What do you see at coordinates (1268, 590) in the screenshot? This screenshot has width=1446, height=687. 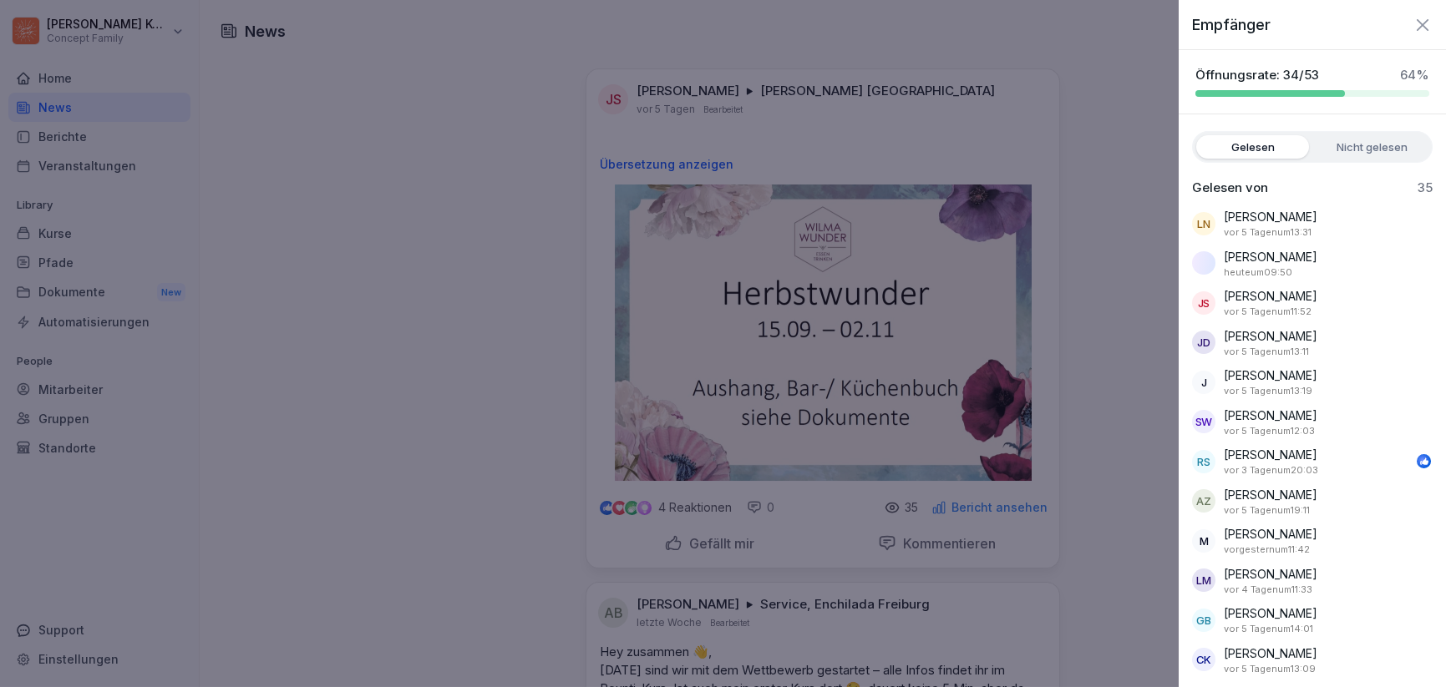 I see `p: 7. September 2025 um 11:33` at bounding box center [1268, 590].